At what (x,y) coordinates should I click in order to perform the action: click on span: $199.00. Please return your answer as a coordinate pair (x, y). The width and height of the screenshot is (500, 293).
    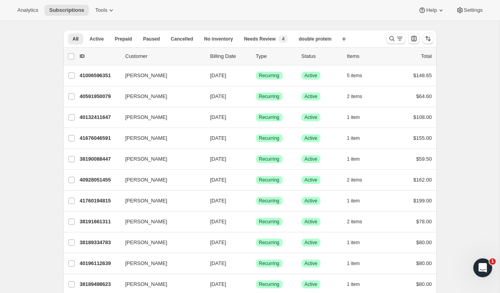
    Looking at the image, I should click on (423, 200).